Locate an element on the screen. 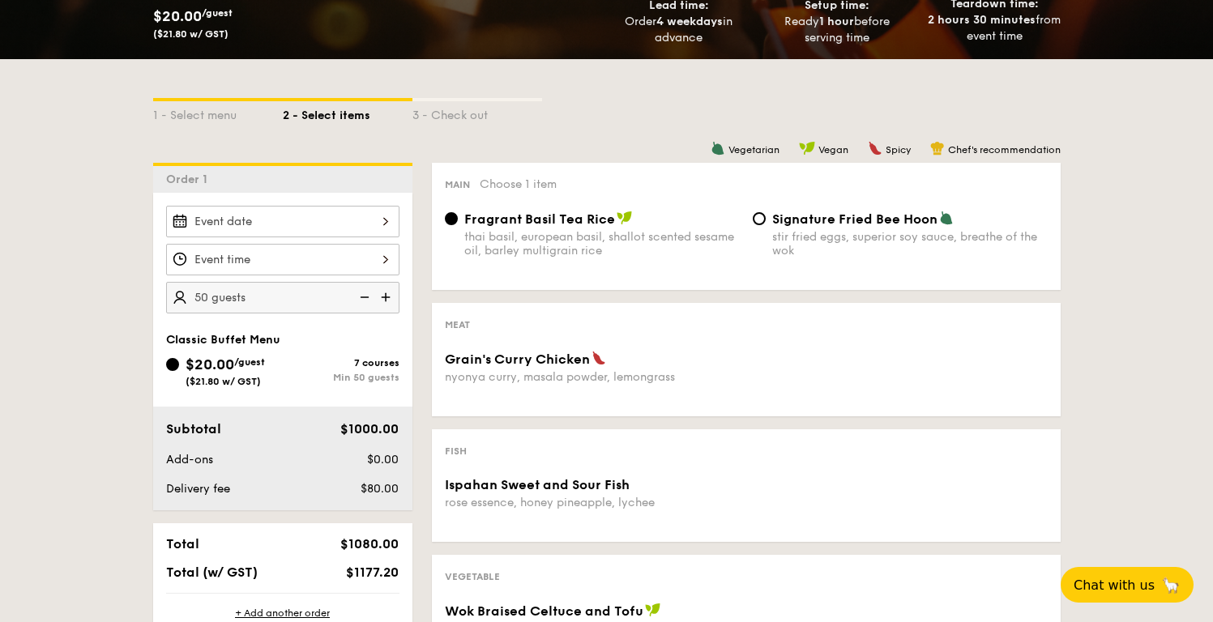 The width and height of the screenshot is (1213, 622). div: 2 - Select items is located at coordinates (348, 113).